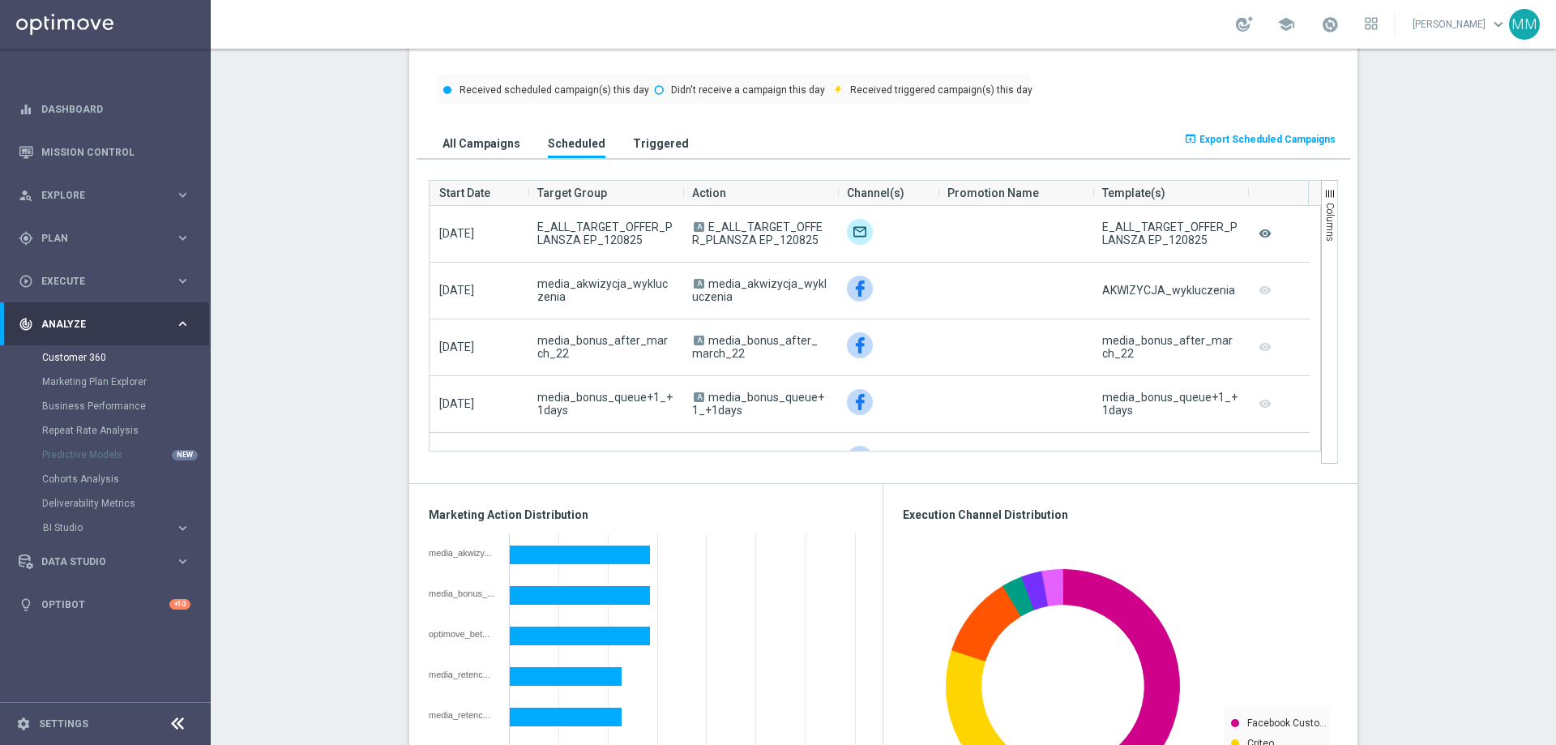 This screenshot has width=1556, height=745. What do you see at coordinates (63, 724) in the screenshot?
I see `a: Settings` at bounding box center [63, 724].